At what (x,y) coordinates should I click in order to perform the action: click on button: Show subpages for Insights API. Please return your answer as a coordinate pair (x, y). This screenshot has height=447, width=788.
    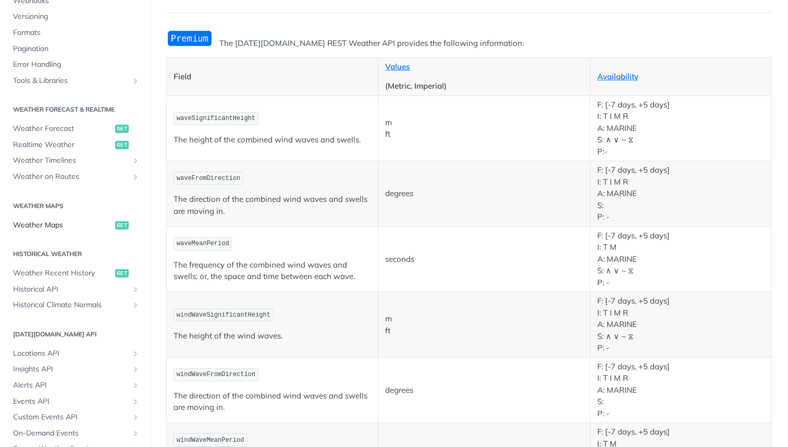
    Looking at the image, I should click on (136, 369).